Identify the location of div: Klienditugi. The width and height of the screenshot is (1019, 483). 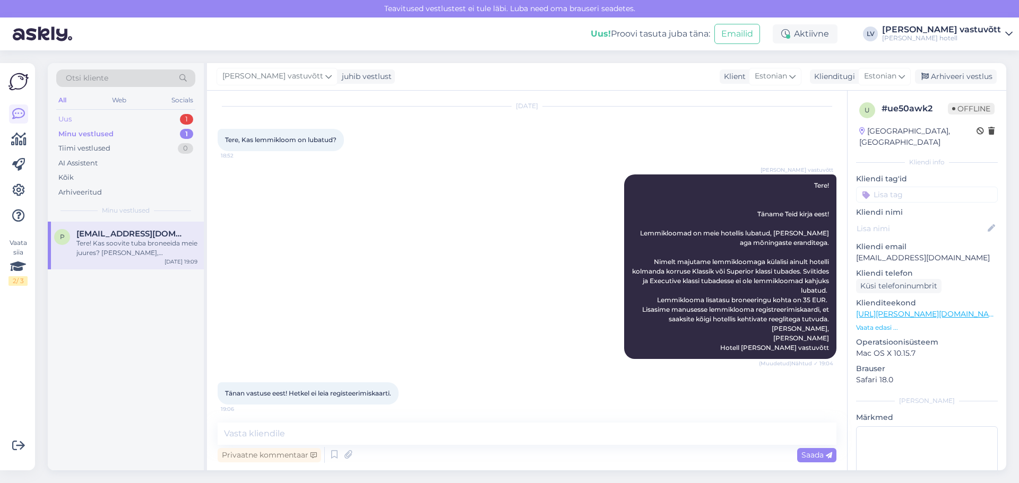
(832, 76).